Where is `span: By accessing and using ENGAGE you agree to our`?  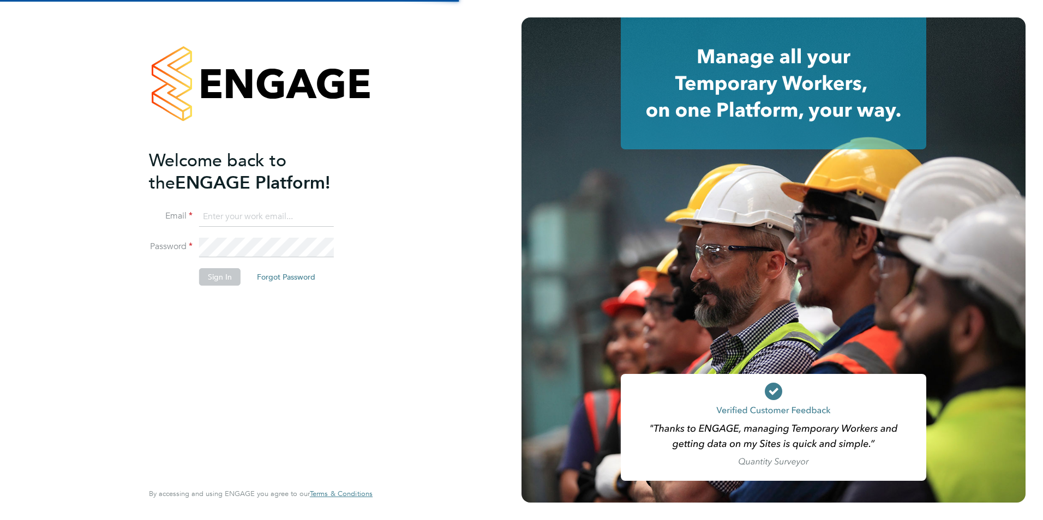
span: By accessing and using ENGAGE you agree to our is located at coordinates (261, 494).